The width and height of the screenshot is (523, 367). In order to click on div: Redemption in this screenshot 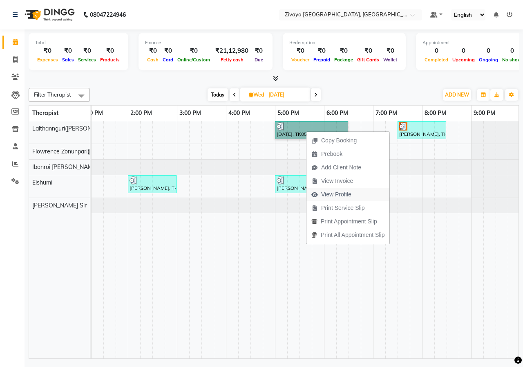, I will do `click(344, 43)`.